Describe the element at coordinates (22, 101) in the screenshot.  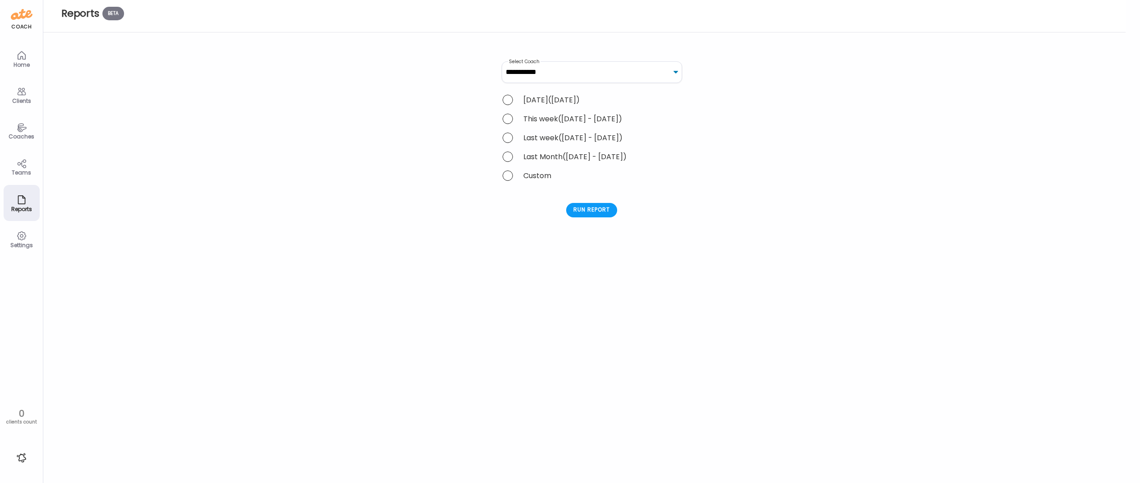
I see `div: Clients` at that location.